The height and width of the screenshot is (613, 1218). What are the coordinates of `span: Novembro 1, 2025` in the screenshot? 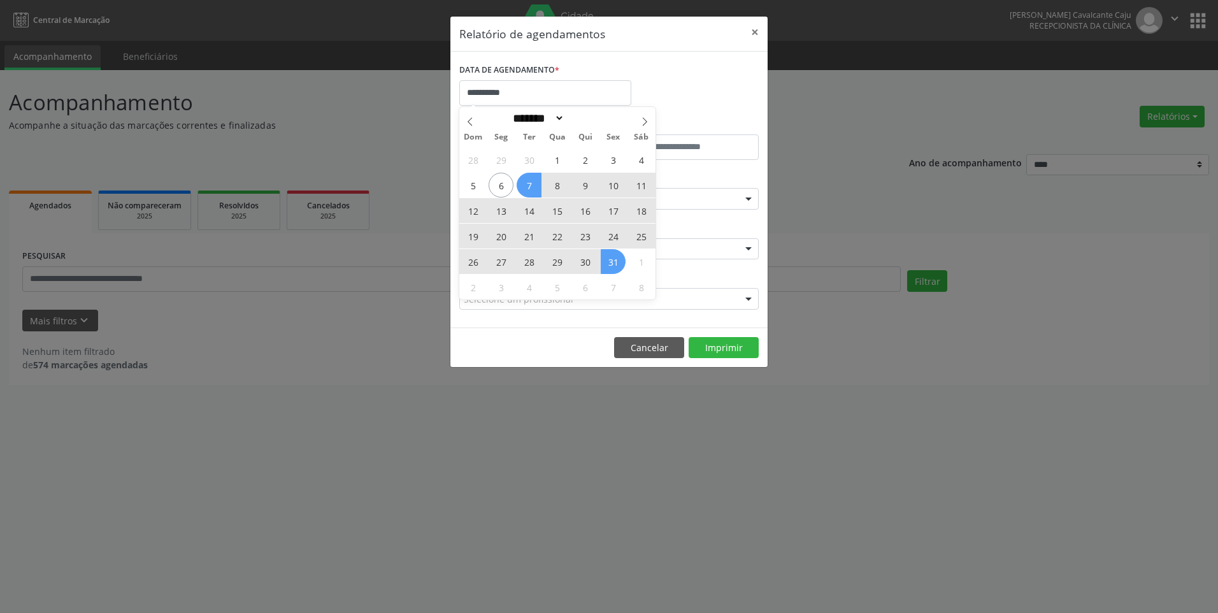 It's located at (641, 261).